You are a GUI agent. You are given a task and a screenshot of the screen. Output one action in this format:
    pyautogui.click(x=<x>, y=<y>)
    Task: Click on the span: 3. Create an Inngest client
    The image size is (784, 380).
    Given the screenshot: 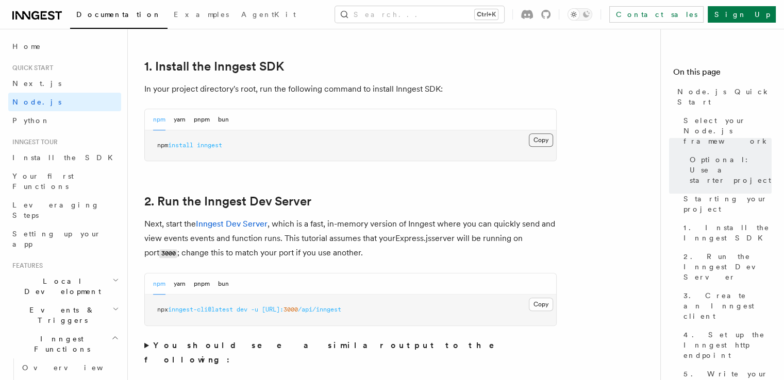 What is the action you would take?
    pyautogui.click(x=727, y=306)
    